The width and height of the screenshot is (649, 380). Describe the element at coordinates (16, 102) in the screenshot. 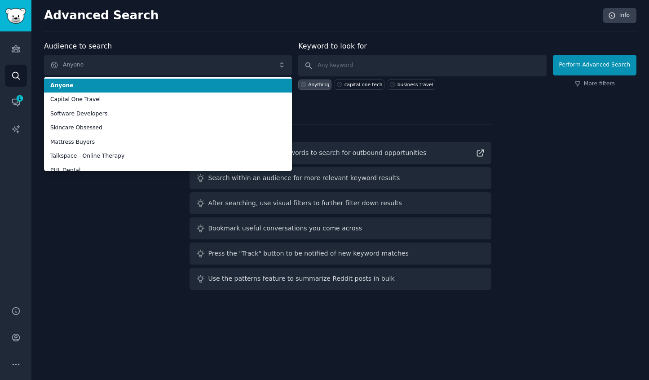

I see `a: 1` at that location.